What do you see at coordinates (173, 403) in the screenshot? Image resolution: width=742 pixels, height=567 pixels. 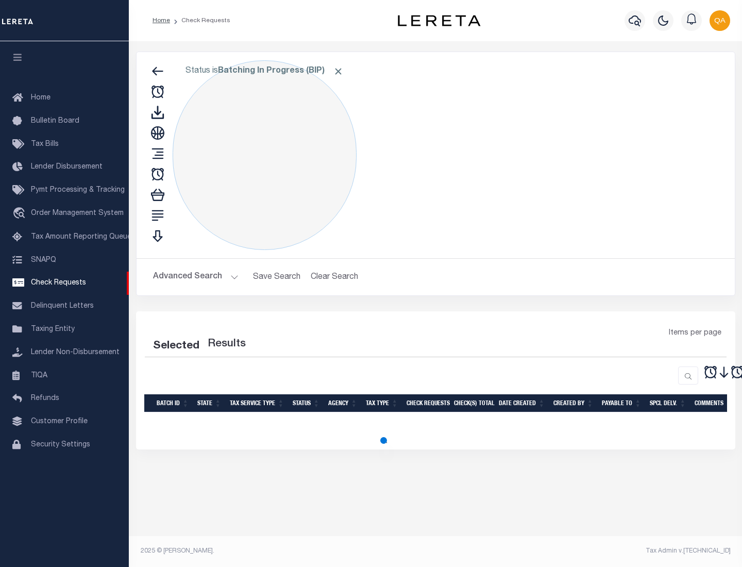 I see `th: Batch Id` at bounding box center [173, 403].